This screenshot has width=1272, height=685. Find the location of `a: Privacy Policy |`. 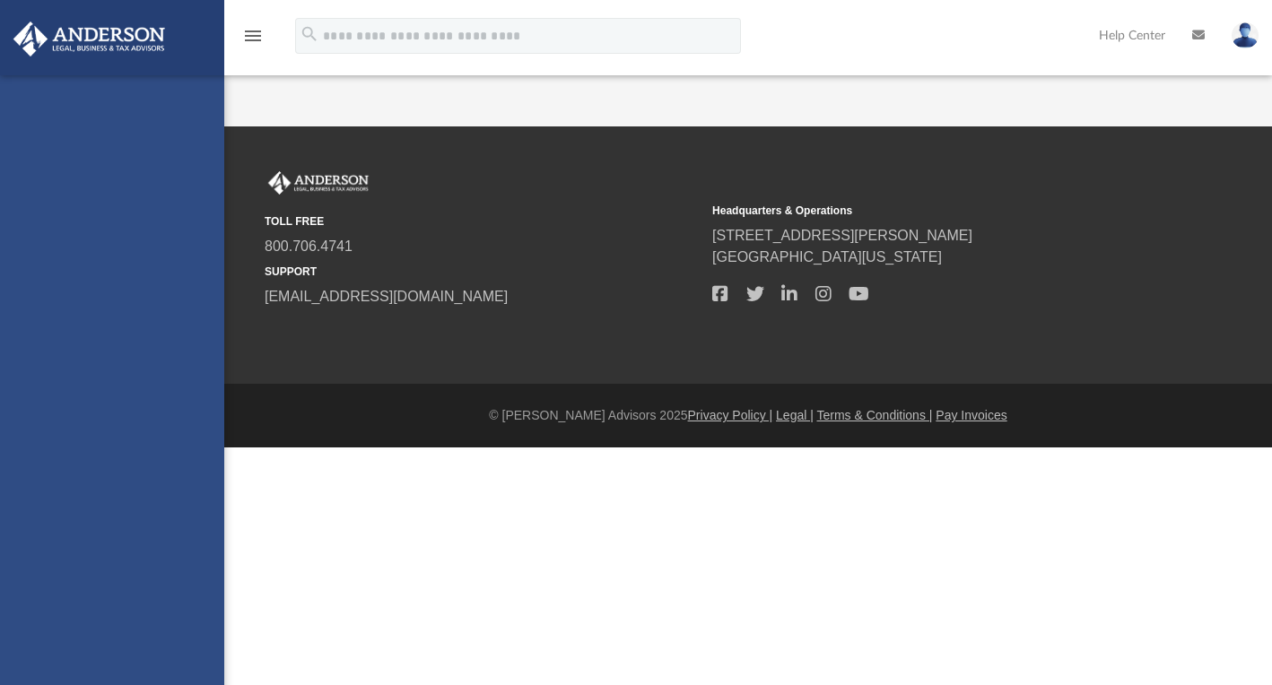

a: Privacy Policy | is located at coordinates (730, 415).